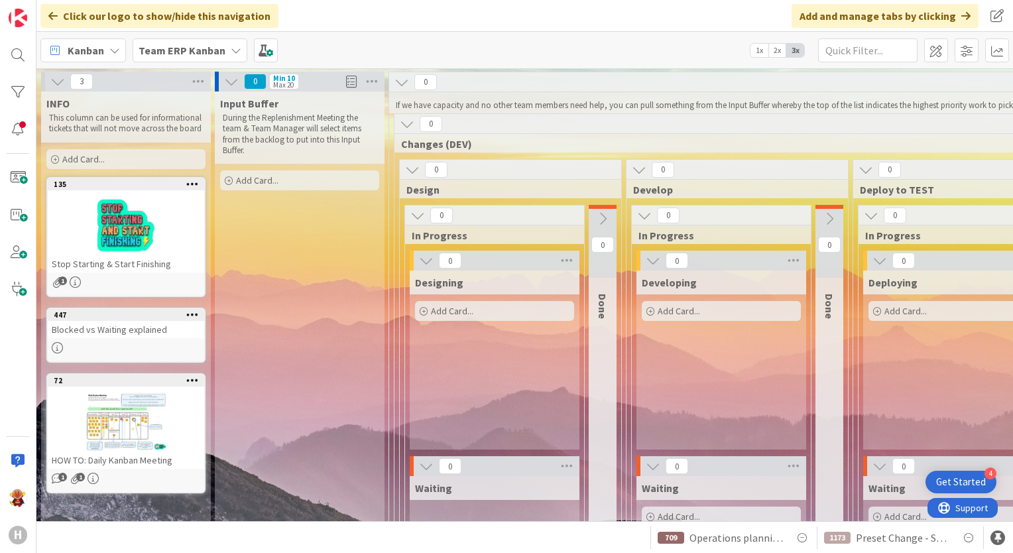  Describe the element at coordinates (885, 16) in the screenshot. I see `div: Add and manage tabs by clicking` at that location.